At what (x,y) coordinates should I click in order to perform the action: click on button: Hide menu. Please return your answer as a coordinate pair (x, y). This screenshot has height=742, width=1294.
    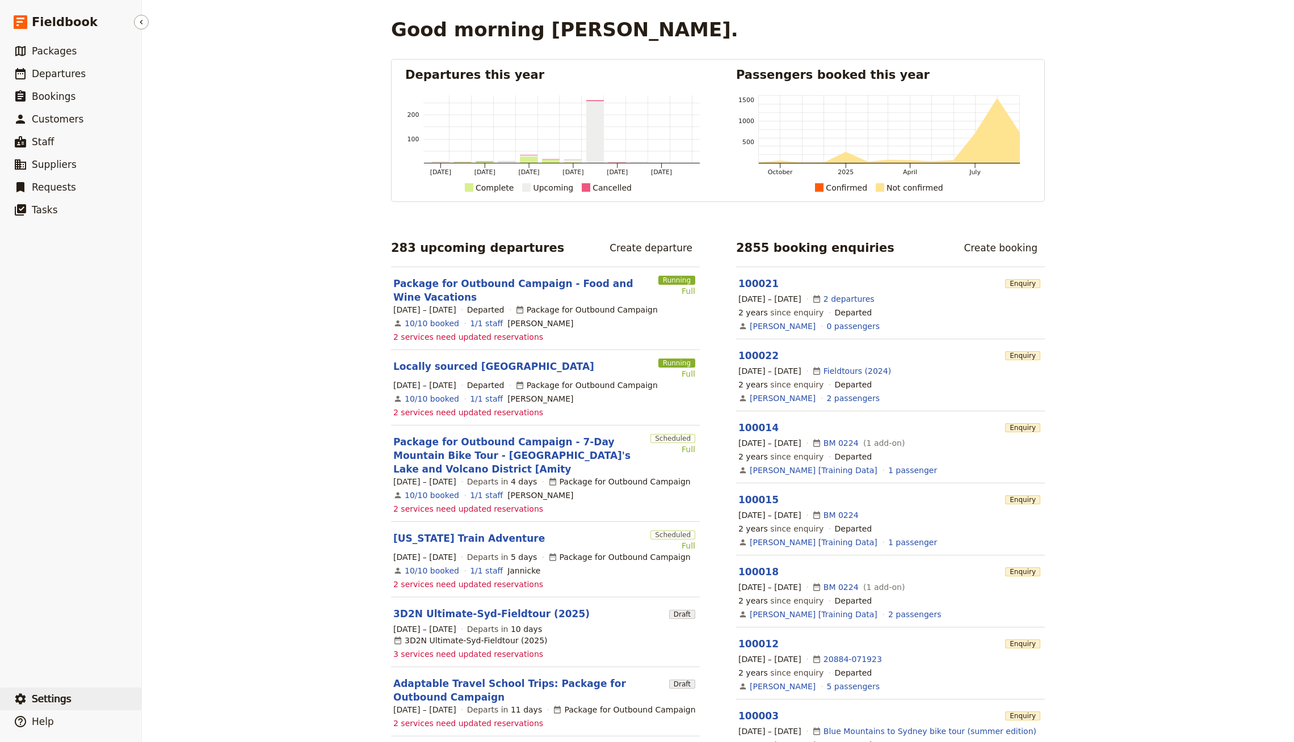
    Looking at the image, I should click on (141, 22).